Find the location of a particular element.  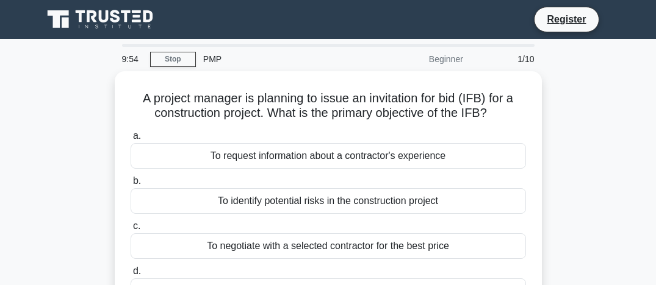

a: Stop is located at coordinates (173, 59).